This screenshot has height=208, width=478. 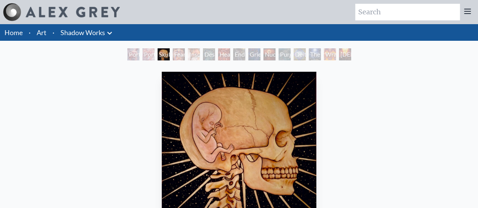 What do you see at coordinates (224, 54) in the screenshot?
I see `div: Headache` at bounding box center [224, 54].